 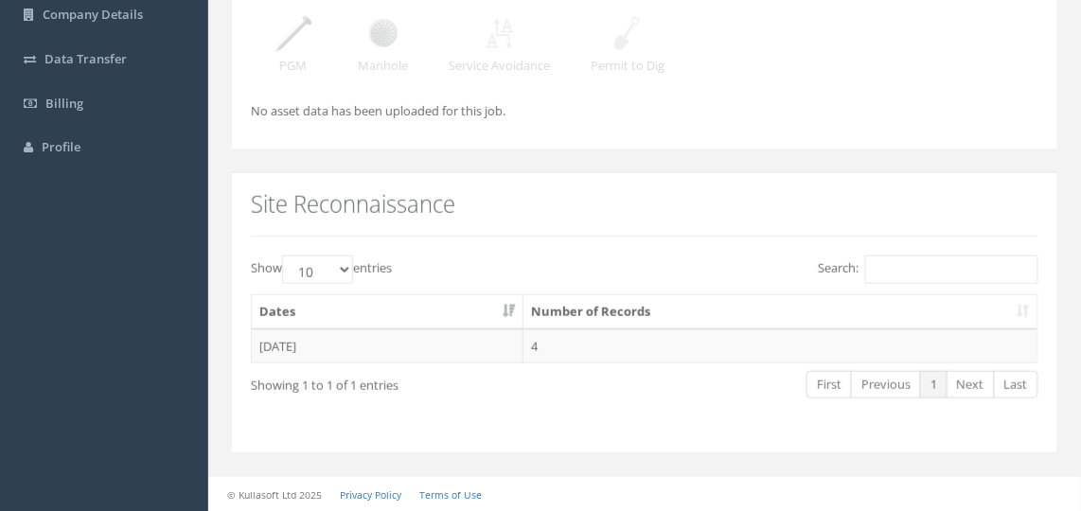 What do you see at coordinates (645, 205) in the screenshot?
I see `h2: Site Reconnaissance` at bounding box center [645, 205].